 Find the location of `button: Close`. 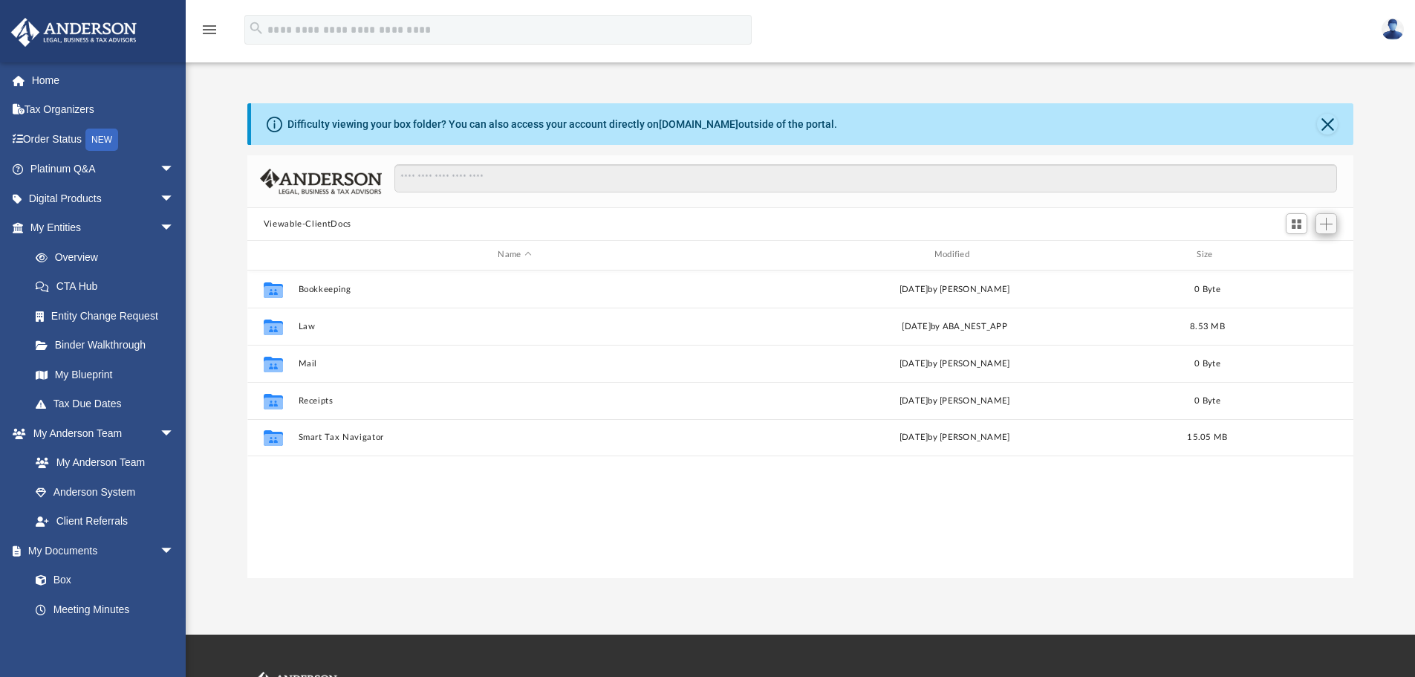

button: Close is located at coordinates (1327, 124).